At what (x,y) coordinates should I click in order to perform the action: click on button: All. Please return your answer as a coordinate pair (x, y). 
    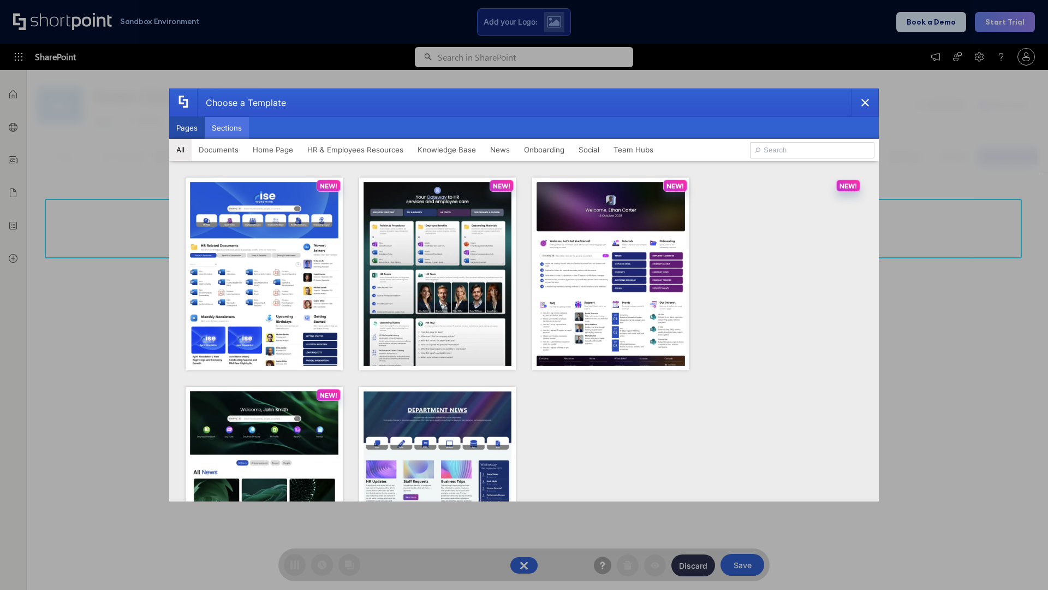
    Looking at the image, I should click on (180, 150).